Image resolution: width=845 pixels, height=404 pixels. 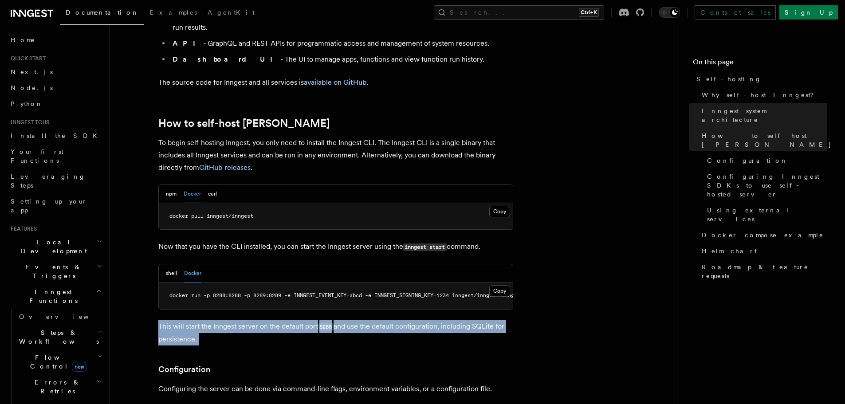 I want to click on a: Next.js, so click(x=55, y=72).